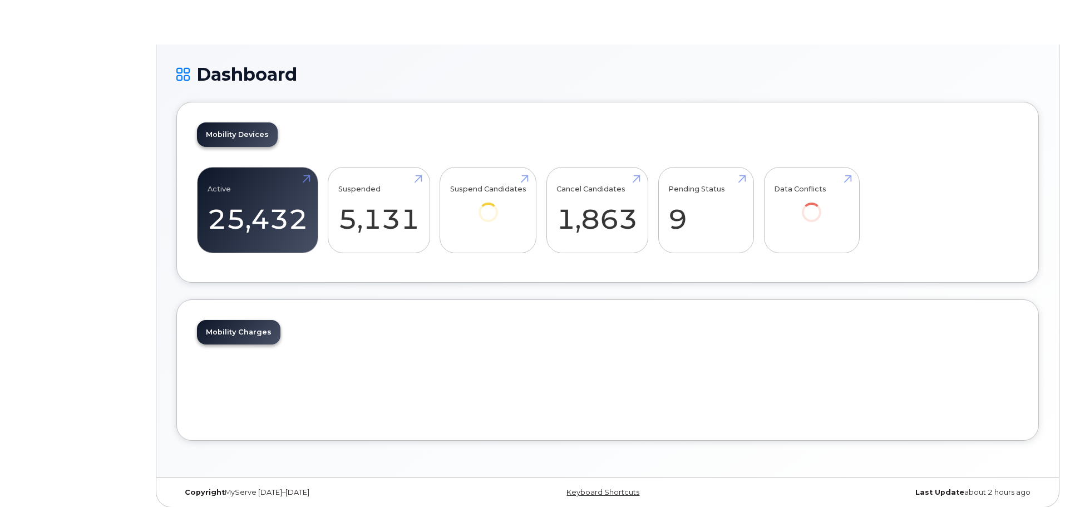 The image size is (1065, 507). I want to click on a: Active 25,432, so click(258, 210).